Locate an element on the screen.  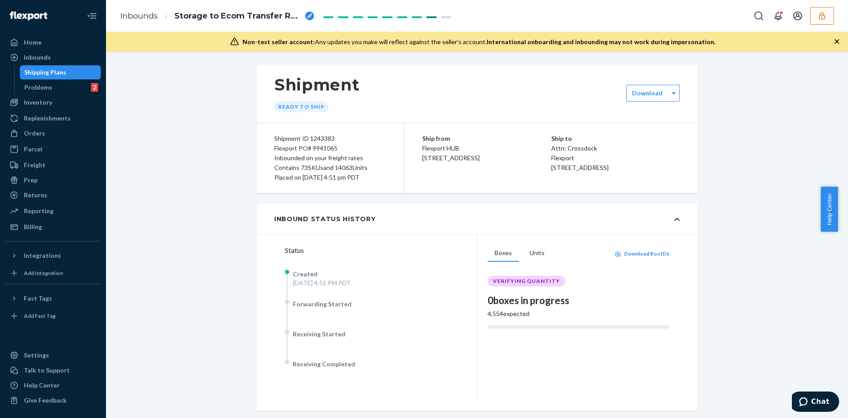
a: Help Center is located at coordinates (53, 386).